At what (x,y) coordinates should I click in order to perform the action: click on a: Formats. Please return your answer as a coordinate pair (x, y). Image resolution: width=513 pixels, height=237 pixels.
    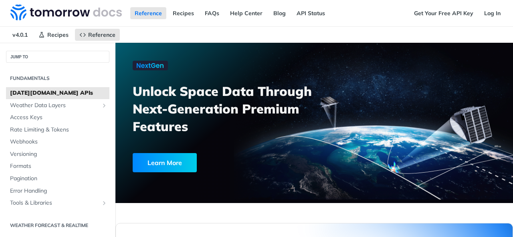
    Looking at the image, I should click on (58, 167).